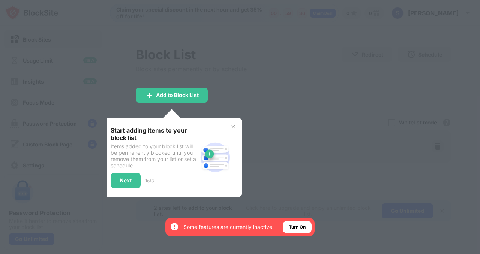 Image resolution: width=480 pixels, height=254 pixels. What do you see at coordinates (174, 227) in the screenshot?
I see `img: error-circle-white.svg` at bounding box center [174, 227].